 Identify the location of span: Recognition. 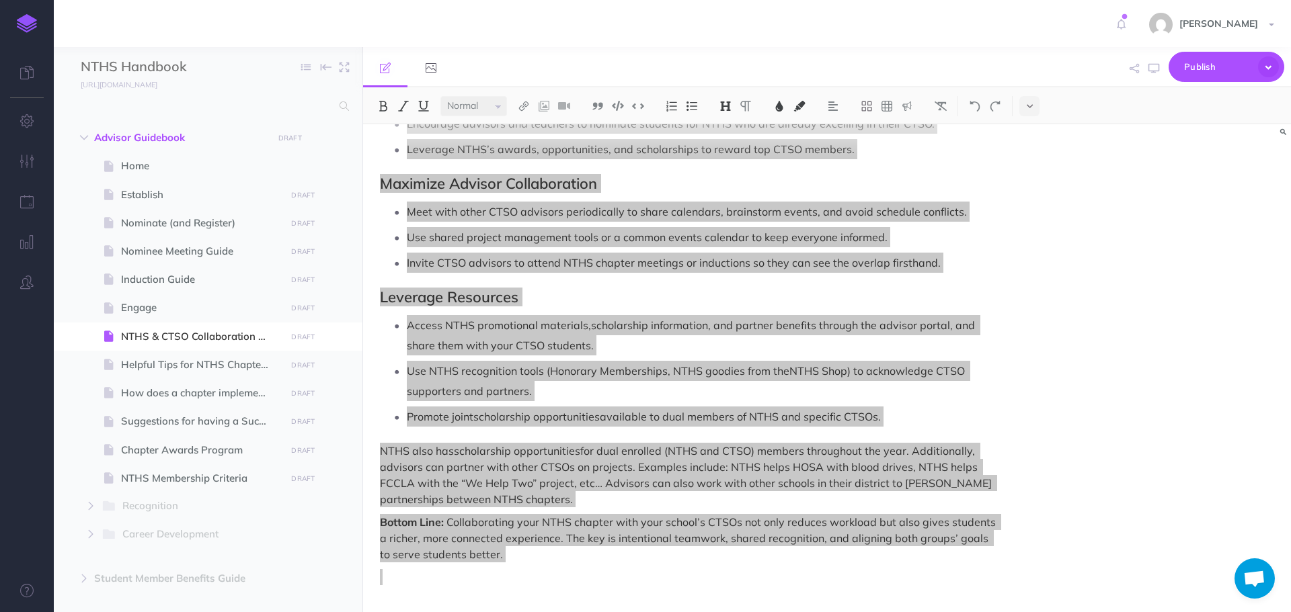
(192, 507).